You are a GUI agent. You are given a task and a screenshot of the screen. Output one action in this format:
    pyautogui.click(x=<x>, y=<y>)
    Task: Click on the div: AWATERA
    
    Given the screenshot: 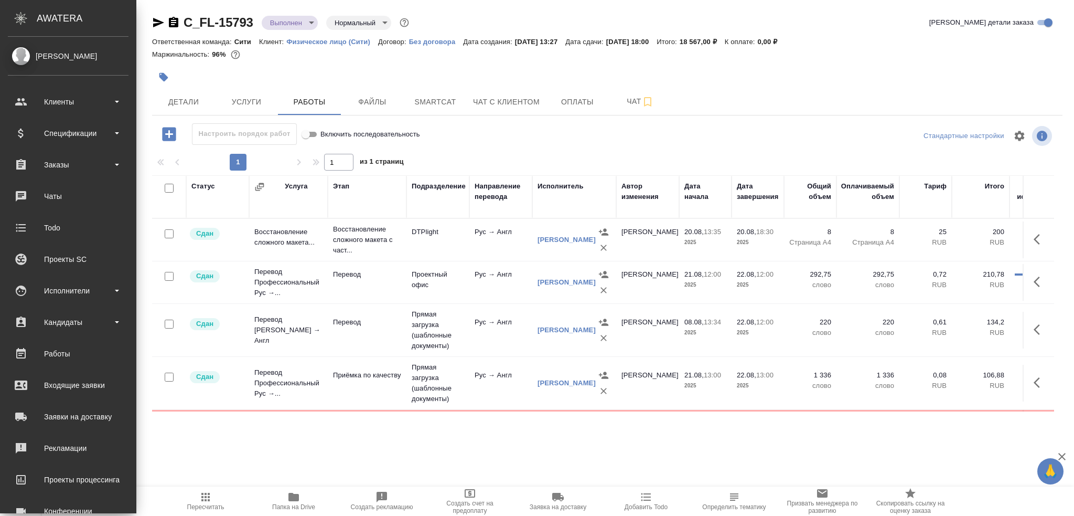 What is the action you would take?
    pyautogui.click(x=87, y=18)
    